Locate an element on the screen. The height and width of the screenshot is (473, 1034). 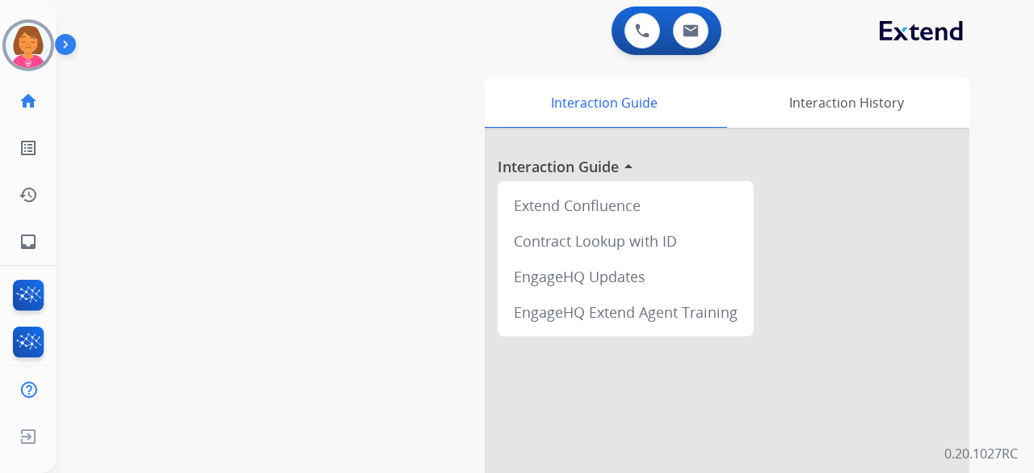
div: Contract Lookup with ID is located at coordinates (625, 241).